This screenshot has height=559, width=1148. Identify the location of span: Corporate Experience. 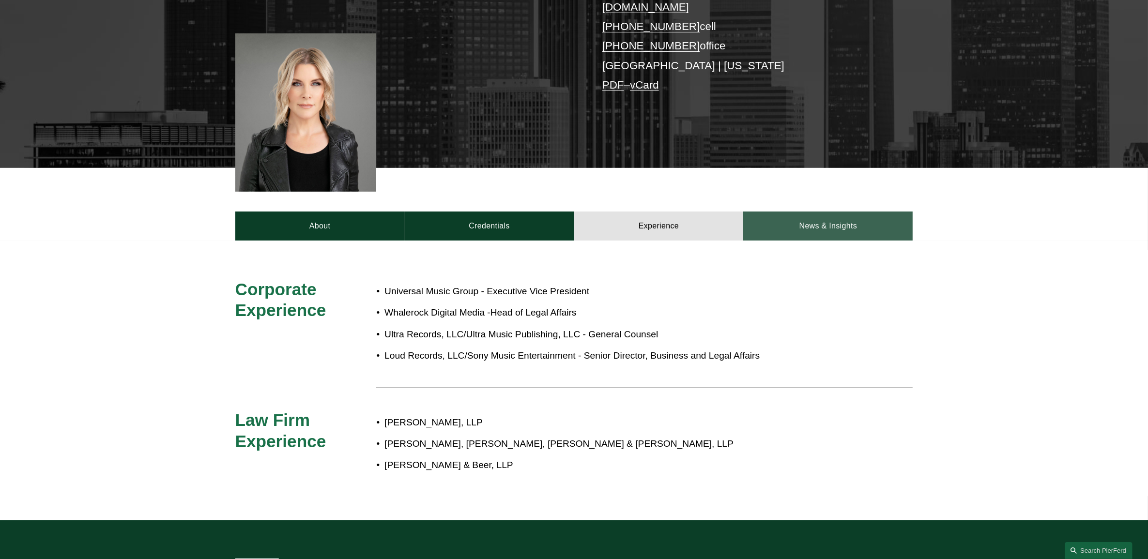
(281, 300).